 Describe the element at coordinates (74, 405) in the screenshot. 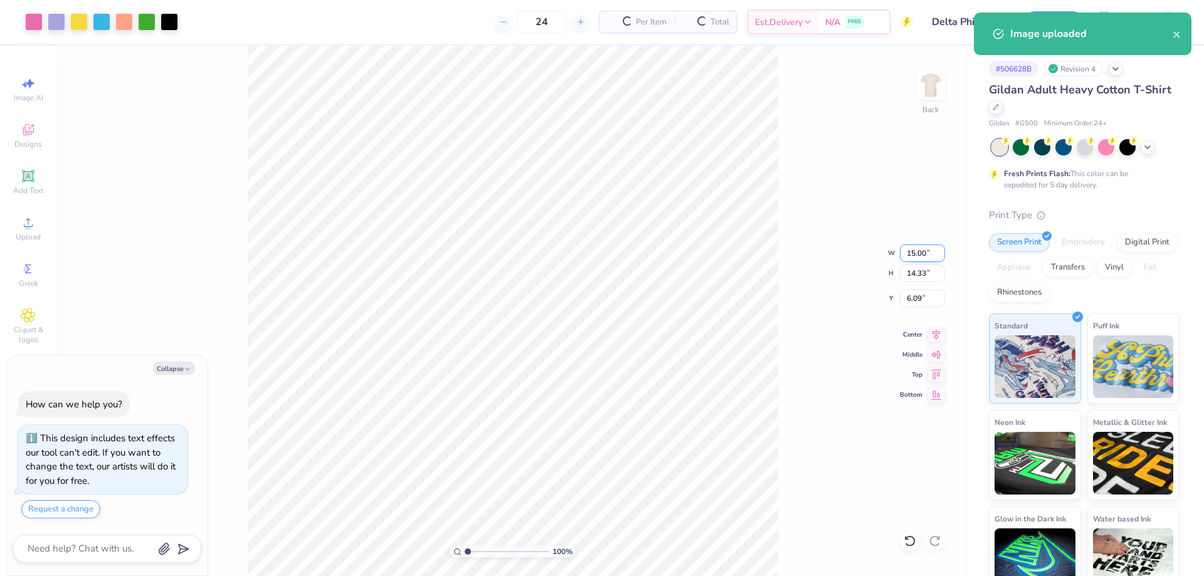

I see `div: How can we help you?` at that location.